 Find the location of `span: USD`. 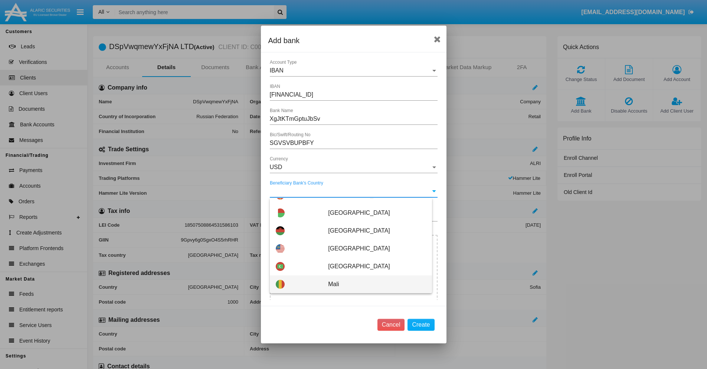

span: USD is located at coordinates (276, 167).